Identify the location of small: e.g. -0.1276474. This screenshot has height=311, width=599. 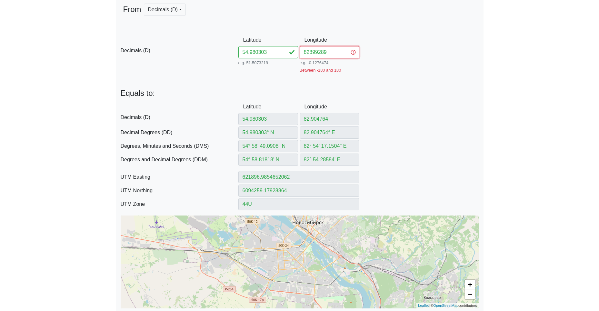
(329, 63).